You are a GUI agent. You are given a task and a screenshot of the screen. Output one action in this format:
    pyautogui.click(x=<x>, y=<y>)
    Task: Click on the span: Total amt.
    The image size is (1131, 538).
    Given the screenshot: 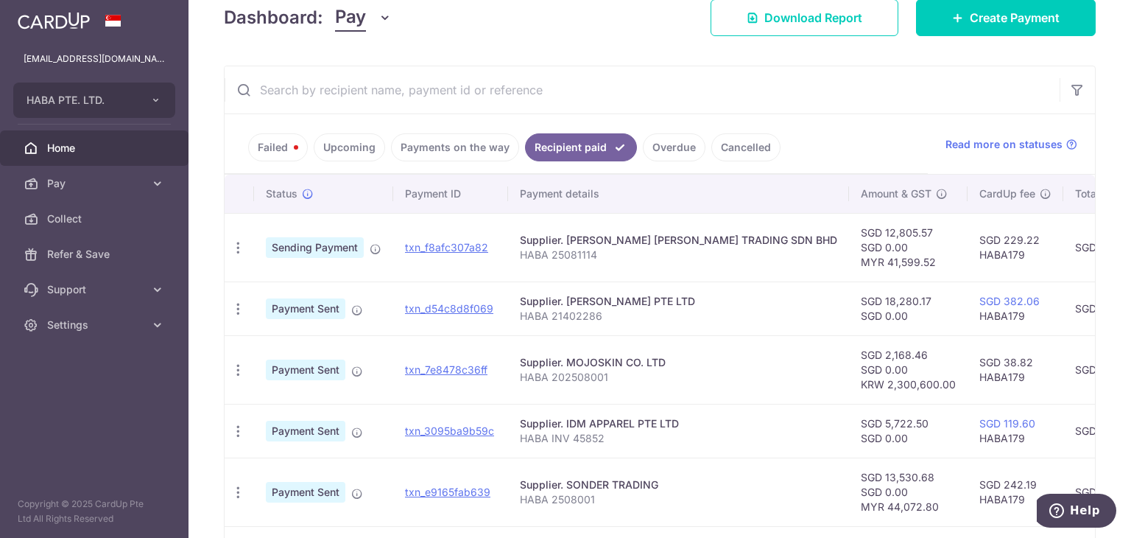 What is the action you would take?
    pyautogui.click(x=1100, y=194)
    